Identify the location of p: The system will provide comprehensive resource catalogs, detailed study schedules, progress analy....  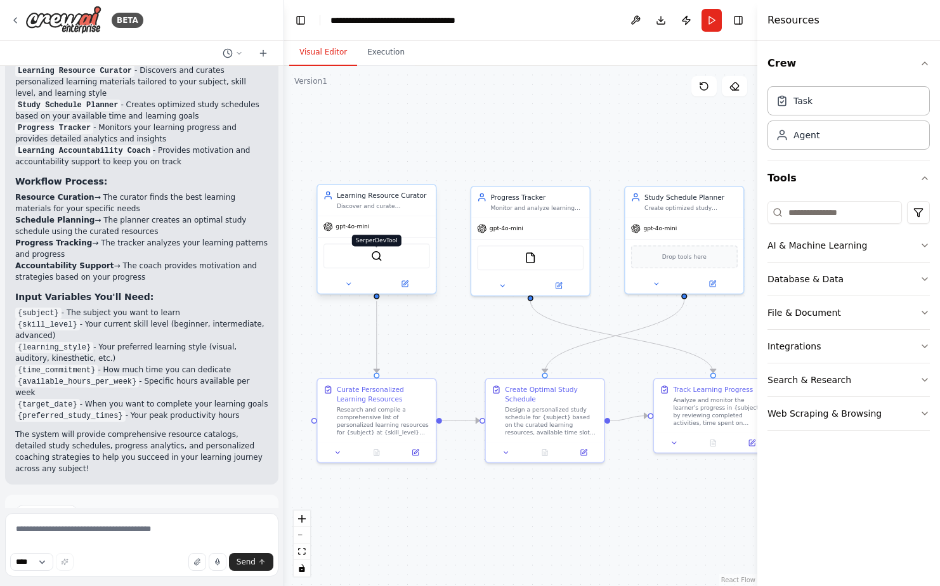
(141, 452).